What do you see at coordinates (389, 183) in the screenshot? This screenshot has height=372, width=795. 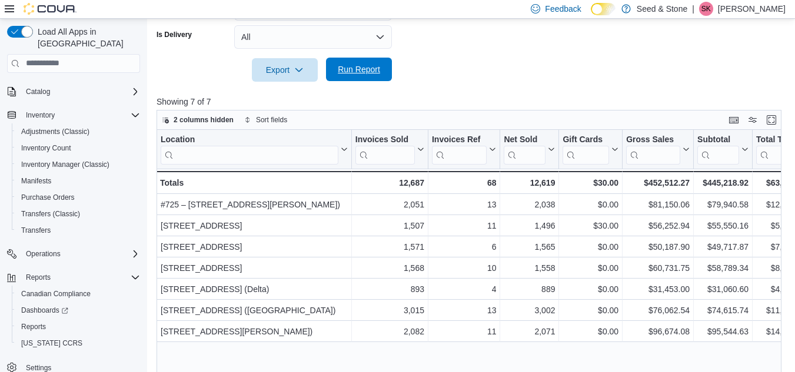 I see `div: 12,687` at bounding box center [389, 183].